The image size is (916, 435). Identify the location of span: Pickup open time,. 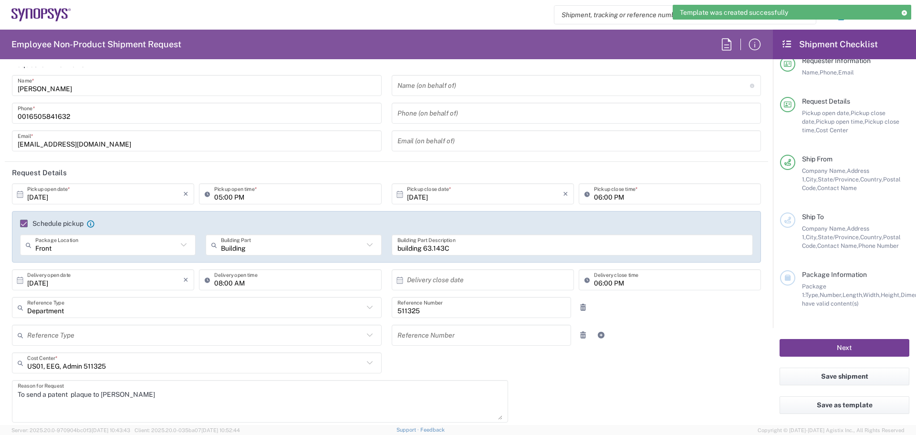
(840, 121).